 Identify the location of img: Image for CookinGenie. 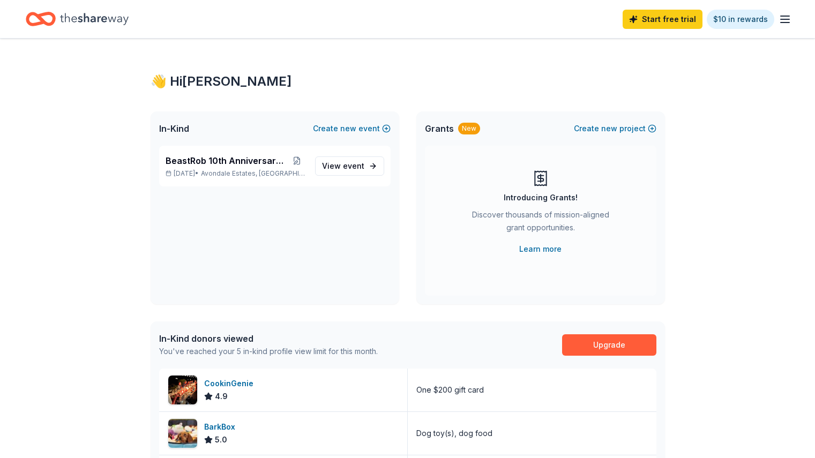
(183, 390).